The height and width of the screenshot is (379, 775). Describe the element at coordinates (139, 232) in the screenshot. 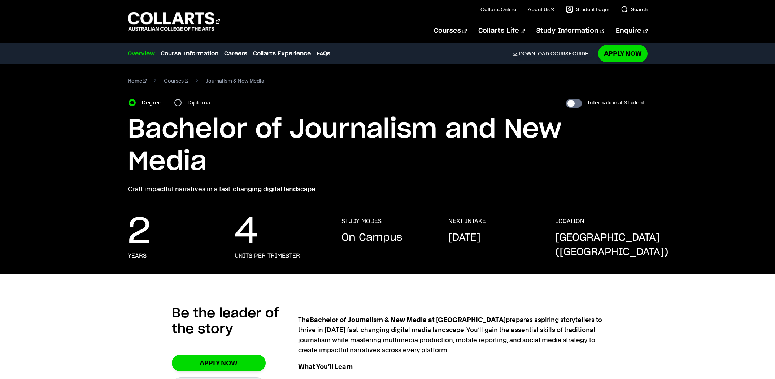

I see `p: 2` at that location.